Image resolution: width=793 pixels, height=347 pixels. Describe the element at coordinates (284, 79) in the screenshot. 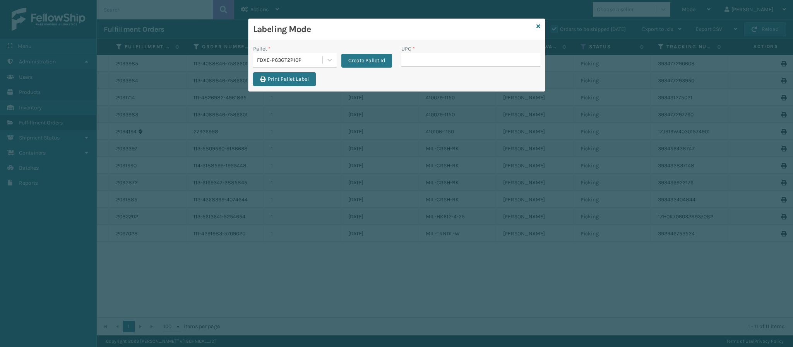

I see `button: Print Pallet Label` at that location.